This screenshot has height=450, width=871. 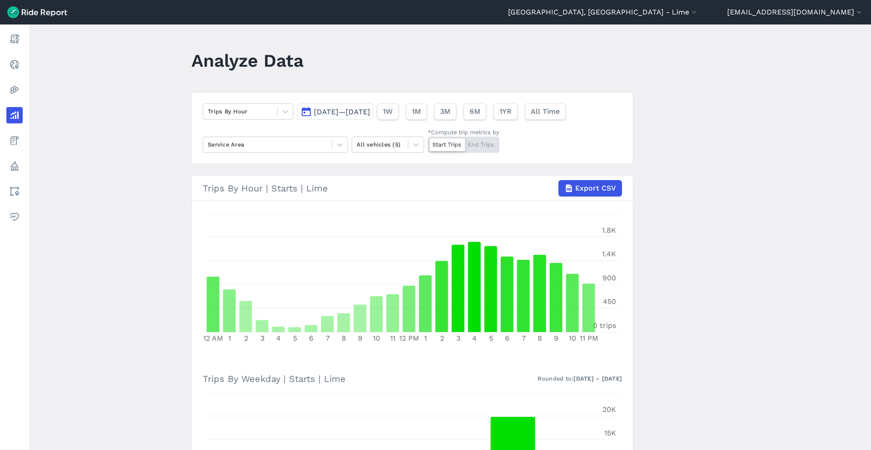 I want to click on button: 1W, so click(x=388, y=112).